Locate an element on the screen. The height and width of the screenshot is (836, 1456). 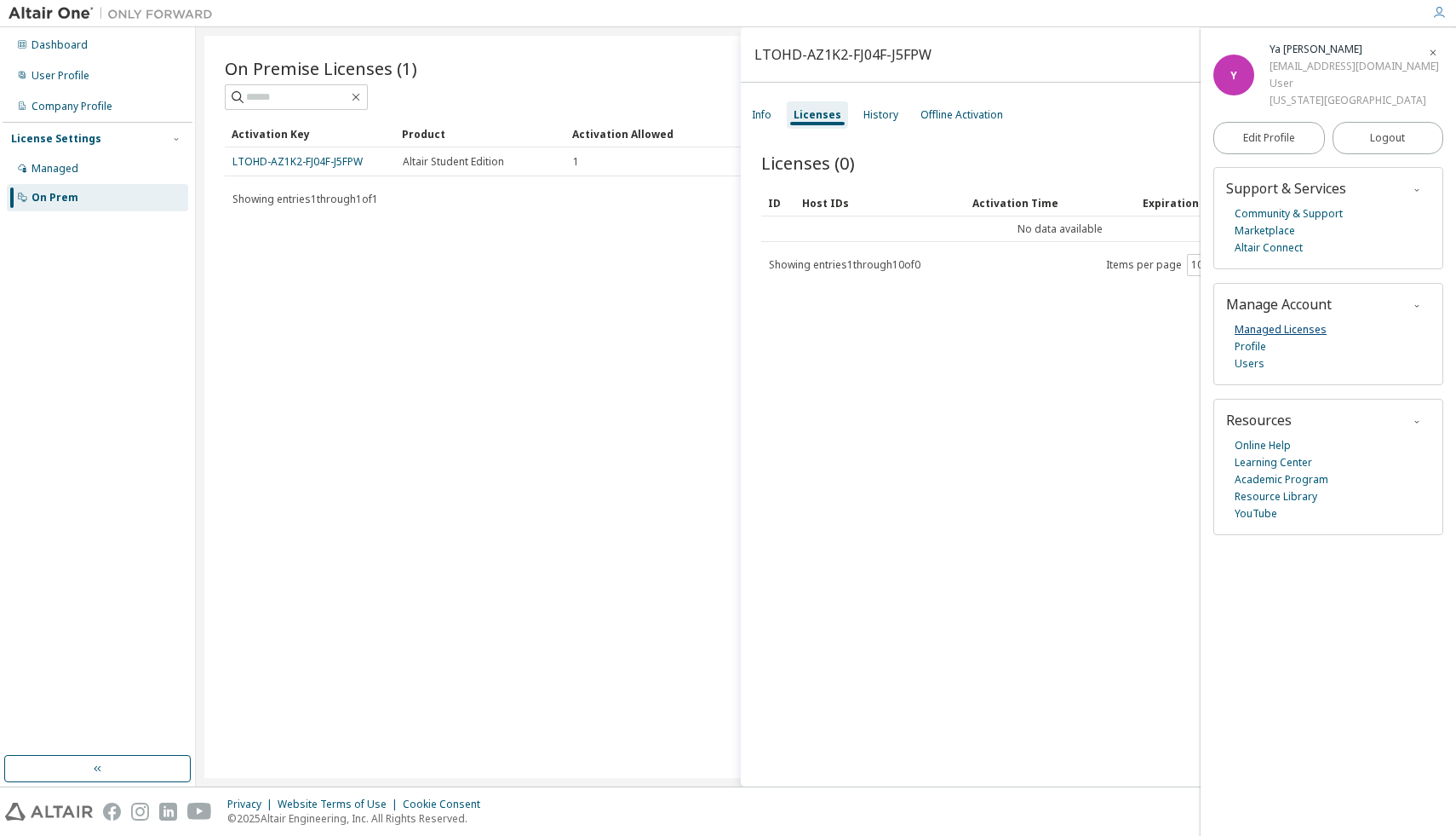
span: Showing entries 1 through 1 of 1 is located at coordinates (305, 198).